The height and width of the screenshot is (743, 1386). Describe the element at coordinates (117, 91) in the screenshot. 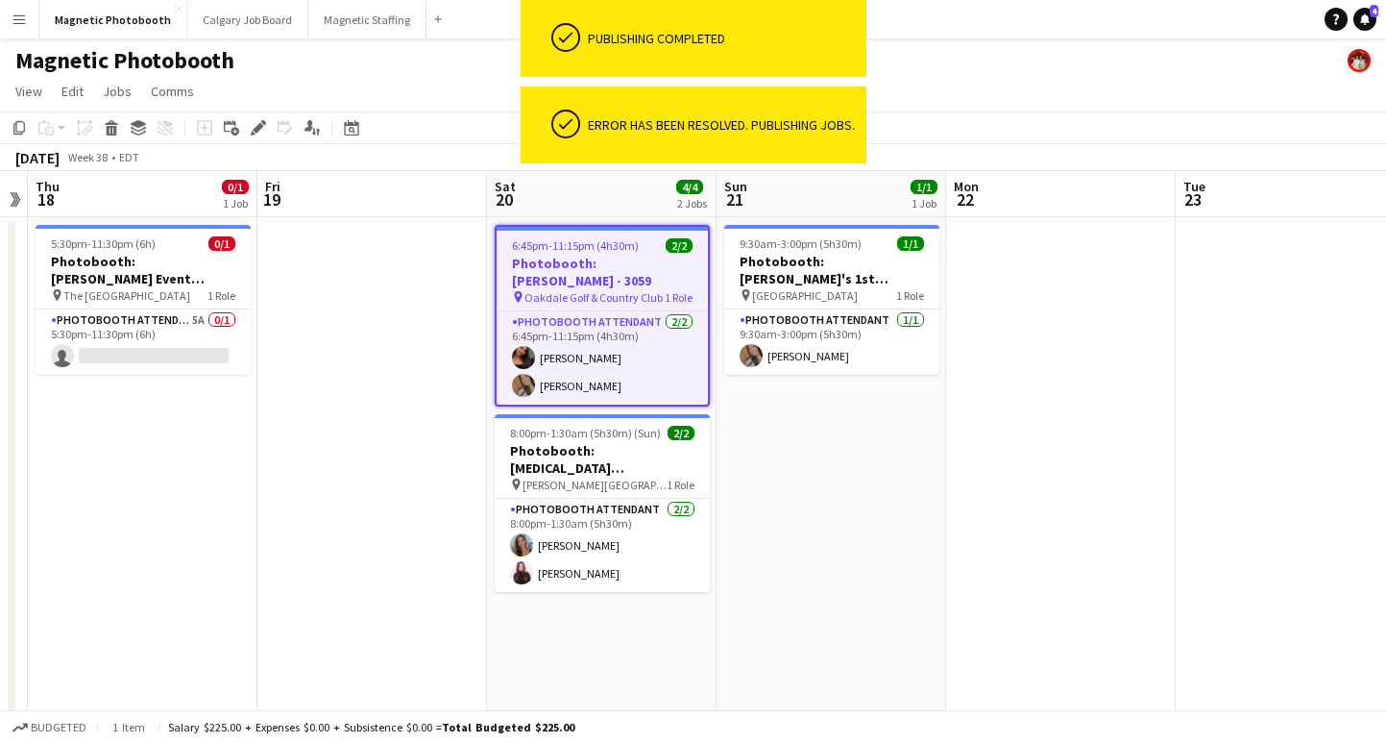

I see `span: Jobs` at that location.